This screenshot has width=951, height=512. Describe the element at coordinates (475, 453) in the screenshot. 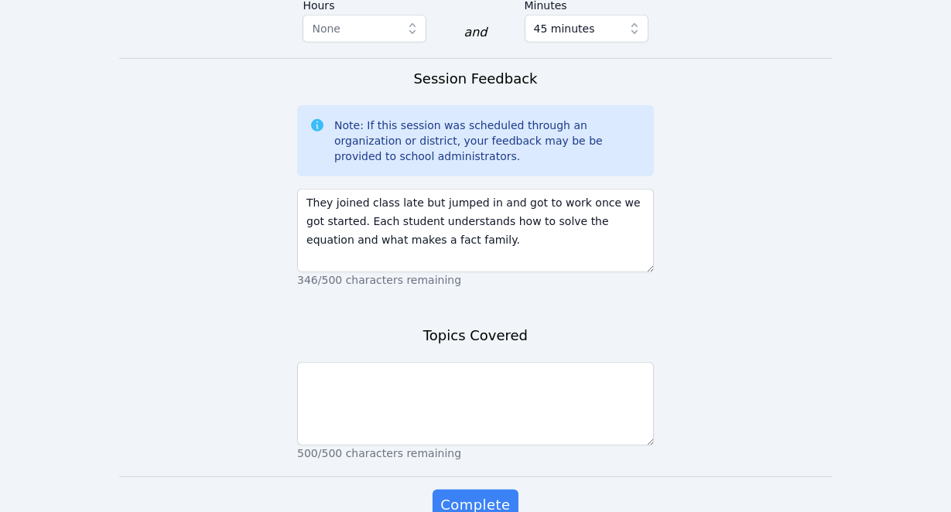

I see `p: 500/500 characters remaining` at that location.